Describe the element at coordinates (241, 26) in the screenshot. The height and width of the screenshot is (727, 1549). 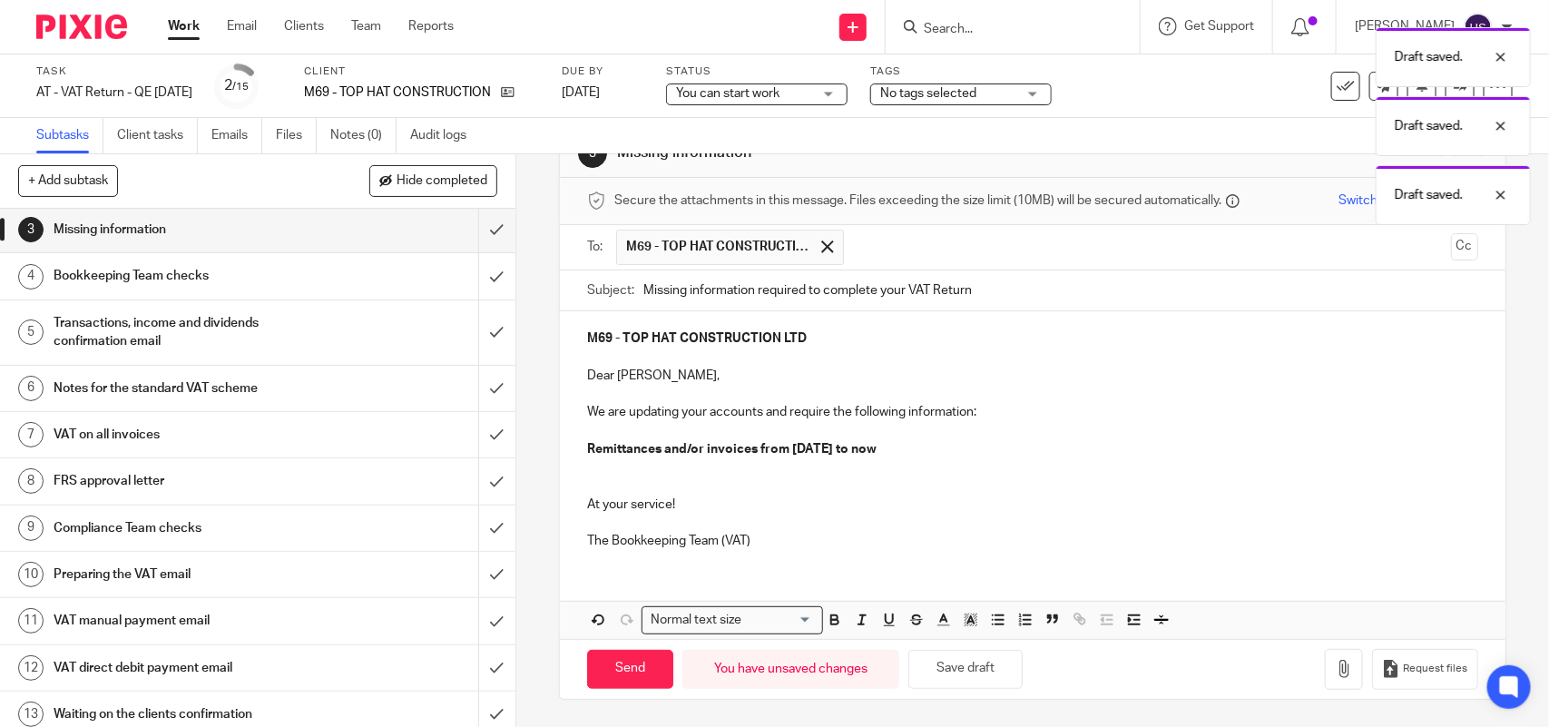
I see `a: Email` at that location.